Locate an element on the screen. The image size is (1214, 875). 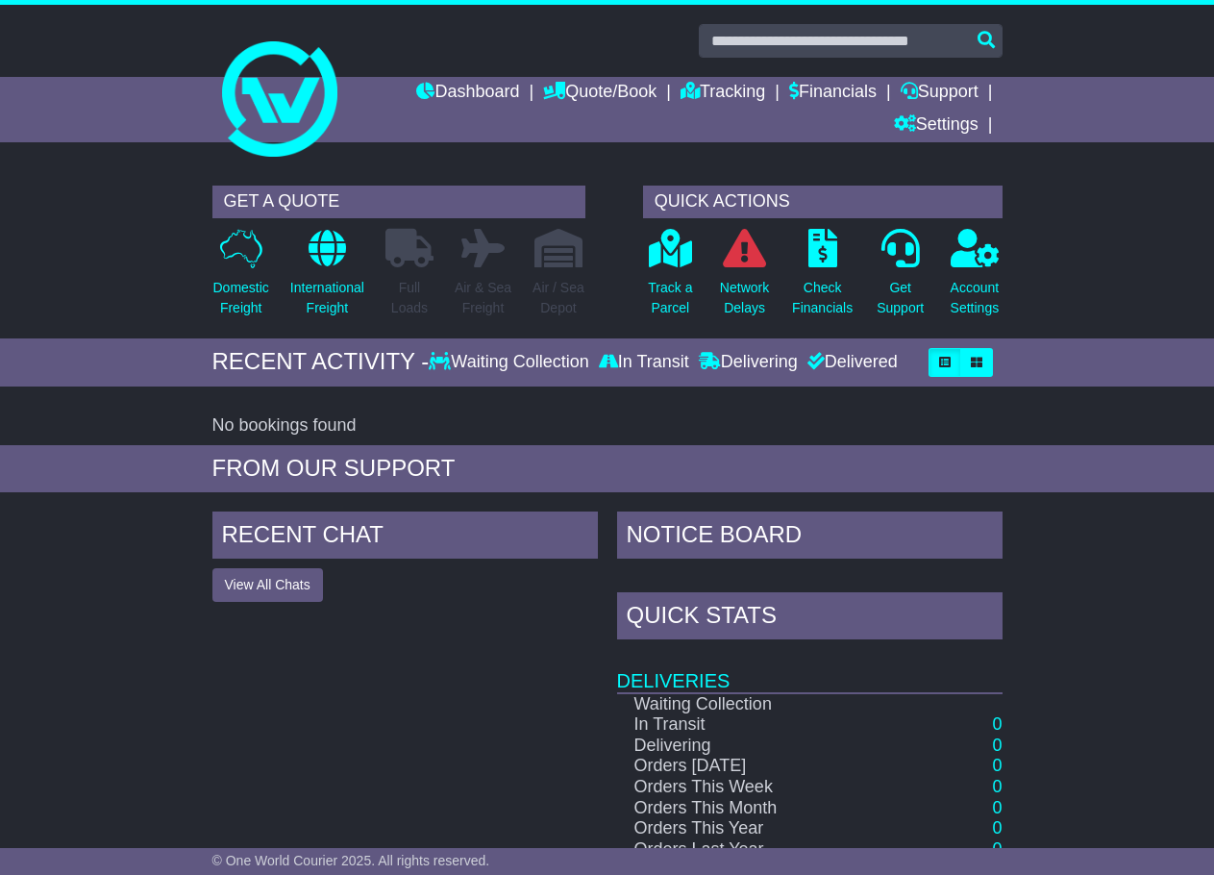
a: CheckFinancials is located at coordinates (822, 278).